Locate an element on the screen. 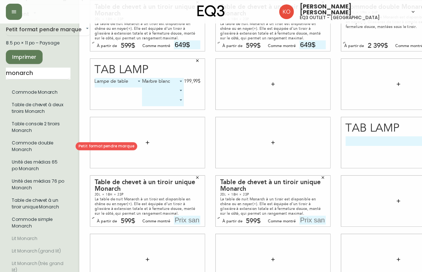  img: logo is located at coordinates (211, 11).